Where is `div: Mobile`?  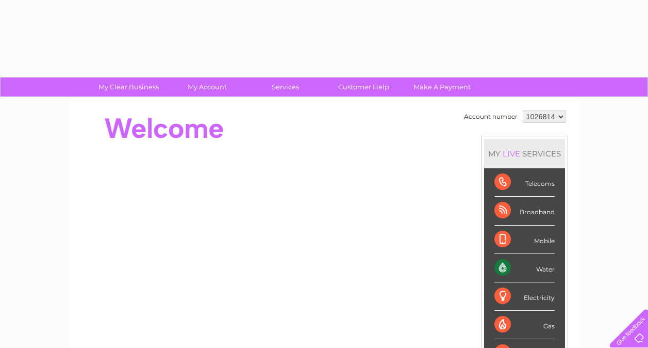
div: Mobile is located at coordinates (524, 239).